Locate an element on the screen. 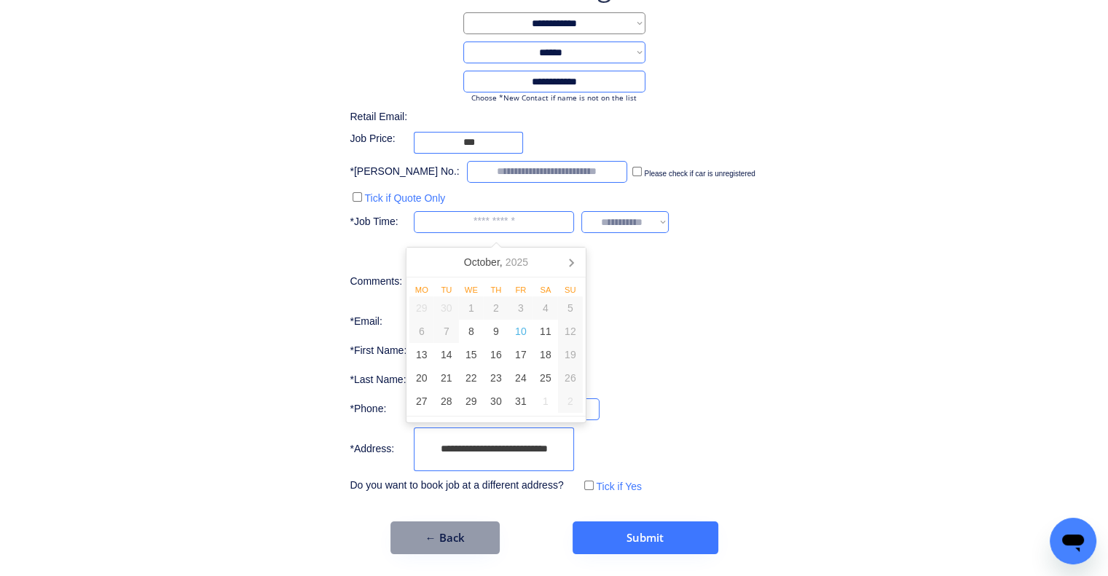 The width and height of the screenshot is (1108, 576). div: 16 is located at coordinates (496, 355).